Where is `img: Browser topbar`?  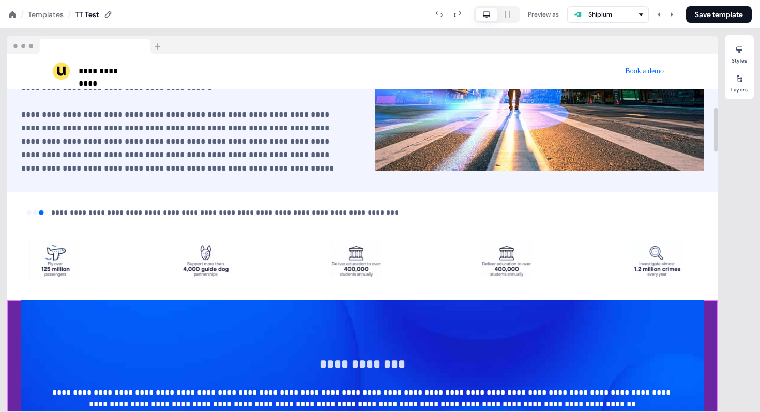
img: Browser topbar is located at coordinates (86, 45).